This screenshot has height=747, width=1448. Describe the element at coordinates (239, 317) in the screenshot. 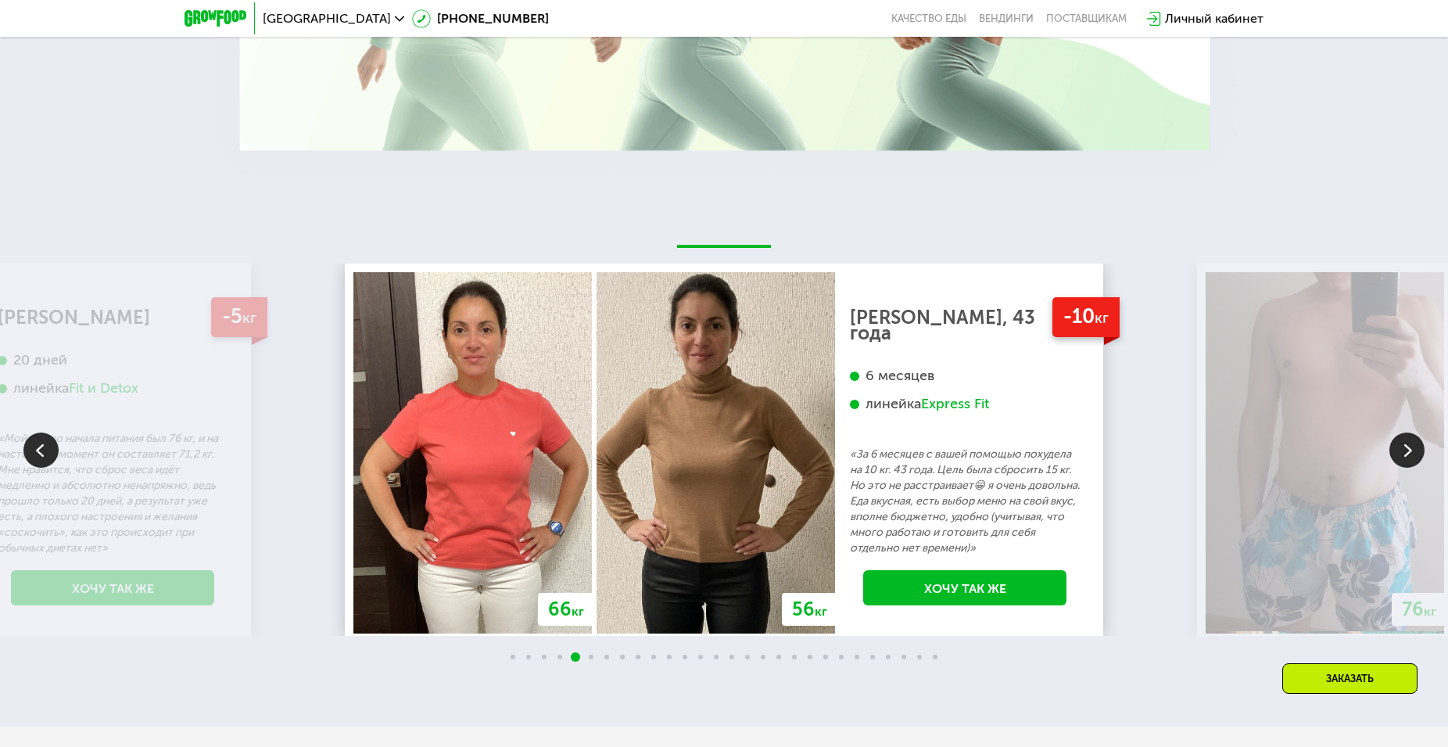

I see `div: -5` at that location.